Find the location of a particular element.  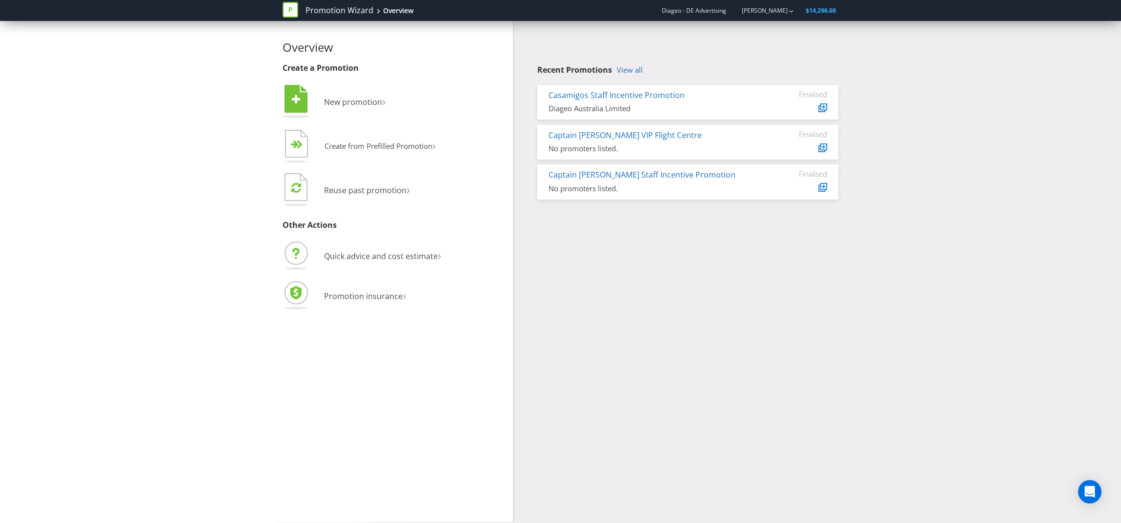

a: Quick advice and cost estimate› is located at coordinates (362, 256).